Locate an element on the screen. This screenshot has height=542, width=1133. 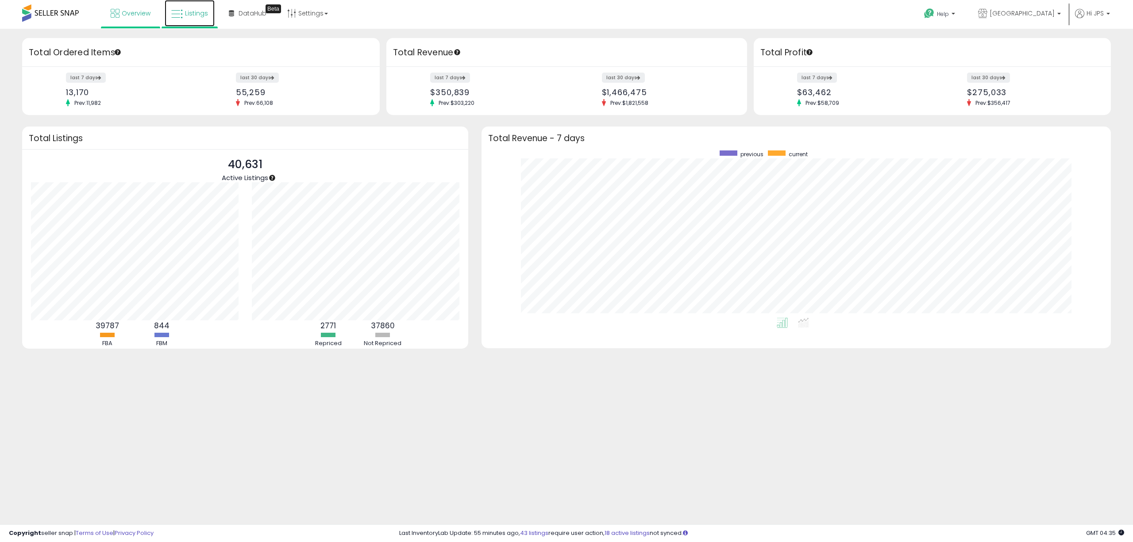
i: Get Help is located at coordinates (929, 13).